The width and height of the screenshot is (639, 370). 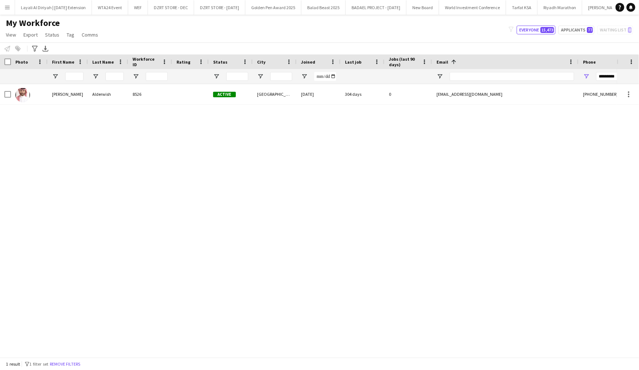 What do you see at coordinates (23, 95) in the screenshot?
I see `img: Osama Alderwish` at bounding box center [23, 95].